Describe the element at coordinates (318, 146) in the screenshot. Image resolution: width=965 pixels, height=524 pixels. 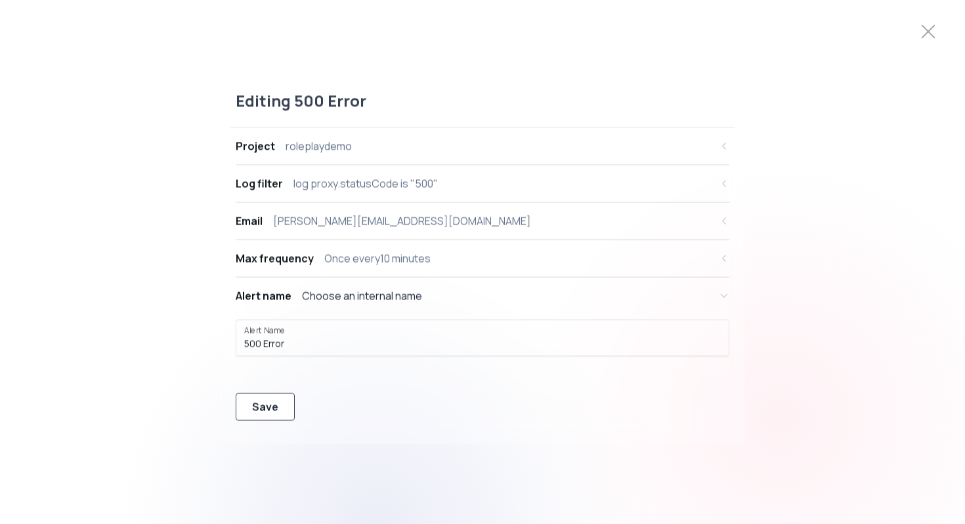
I see `div: roleplaydemo` at that location.